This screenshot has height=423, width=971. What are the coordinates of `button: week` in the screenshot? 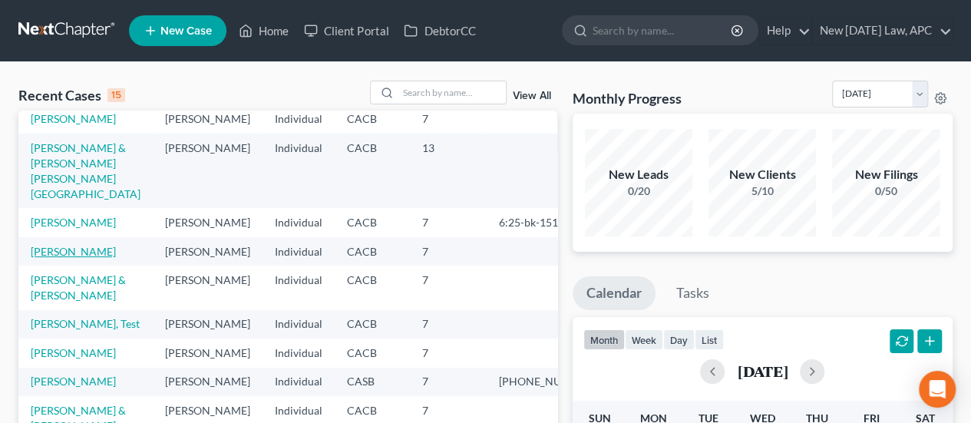 It's located at (644, 339).